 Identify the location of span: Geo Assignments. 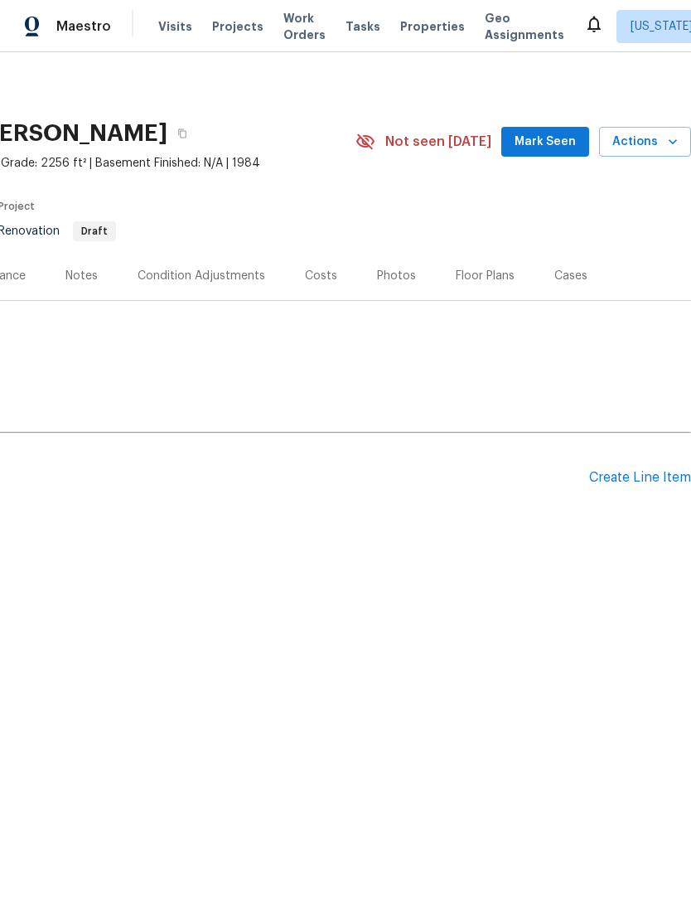
(525, 27).